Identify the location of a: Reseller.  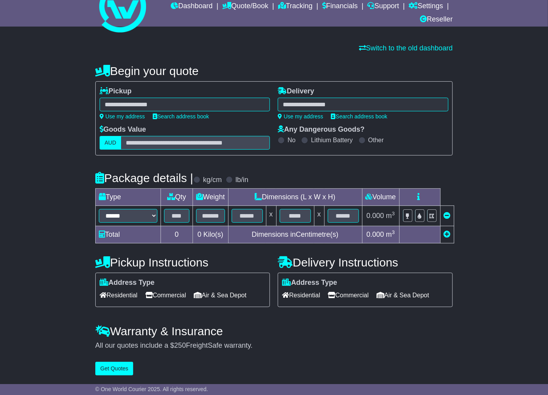
(436, 20).